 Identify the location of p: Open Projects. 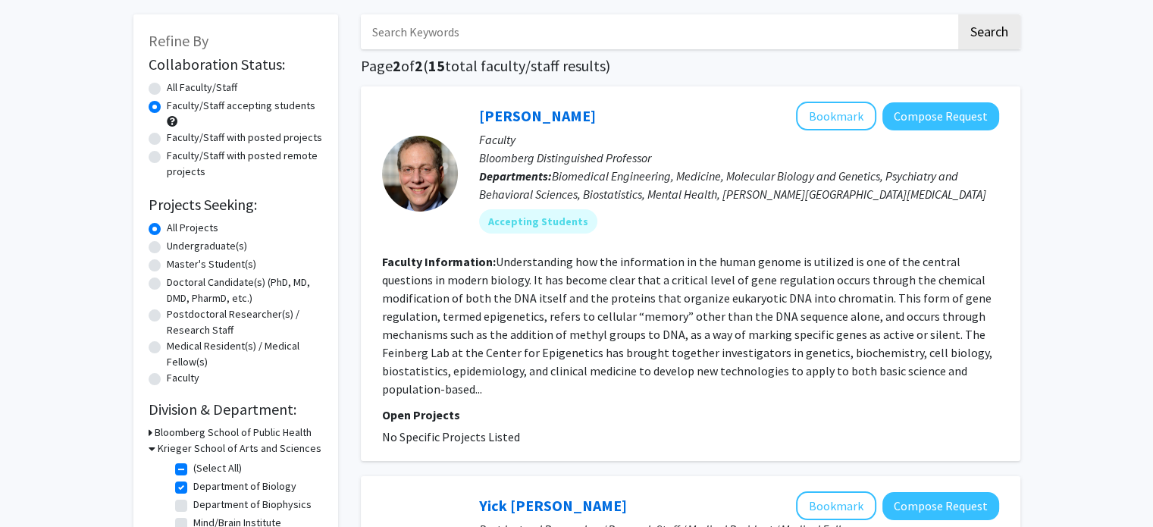
(690, 414).